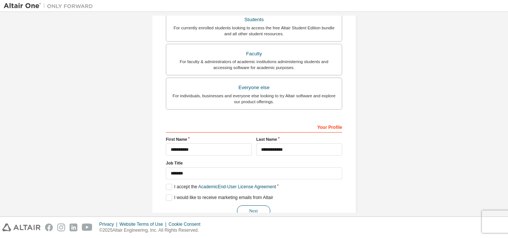 This screenshot has width=508, height=238. Describe the element at coordinates (254, 99) in the screenshot. I see `div: For individuals, businesses and everyone else looking to try Altair software and explore our prod...` at that location.